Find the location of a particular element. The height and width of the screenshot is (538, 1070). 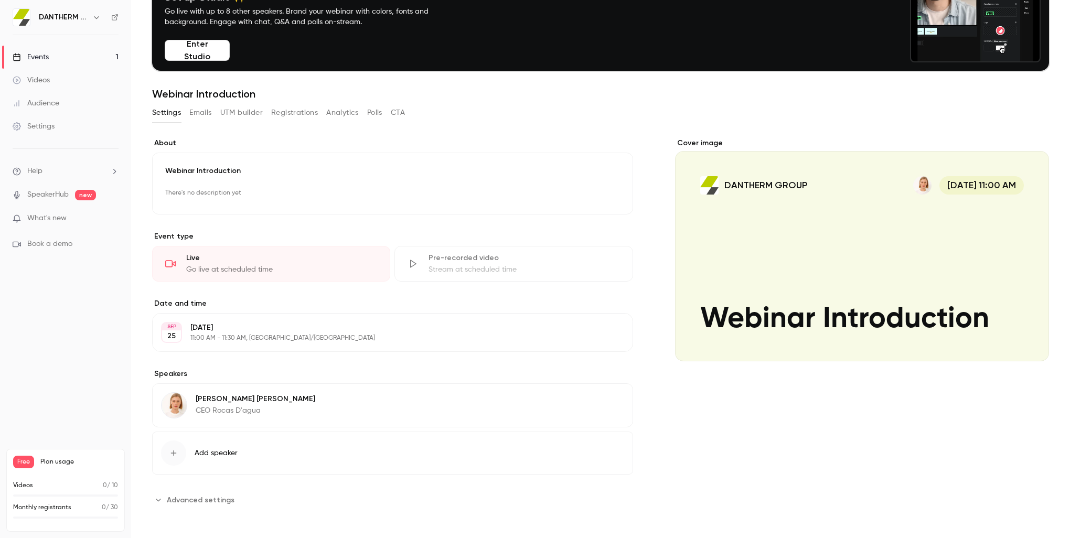

p: Go live with up to 8 other speakers. Brand your webinar with colors, fonts and background. Engage... is located at coordinates (309, 17).